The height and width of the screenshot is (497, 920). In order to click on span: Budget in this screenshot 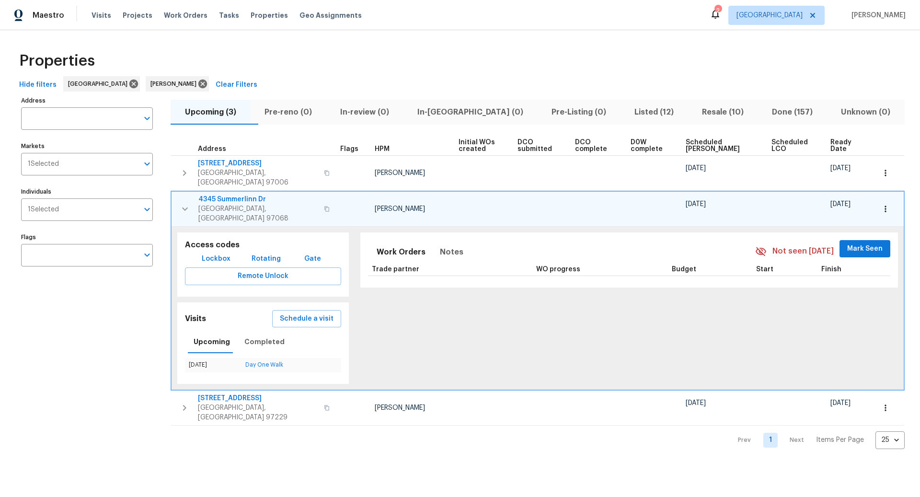, I will do `click(684, 269)`.